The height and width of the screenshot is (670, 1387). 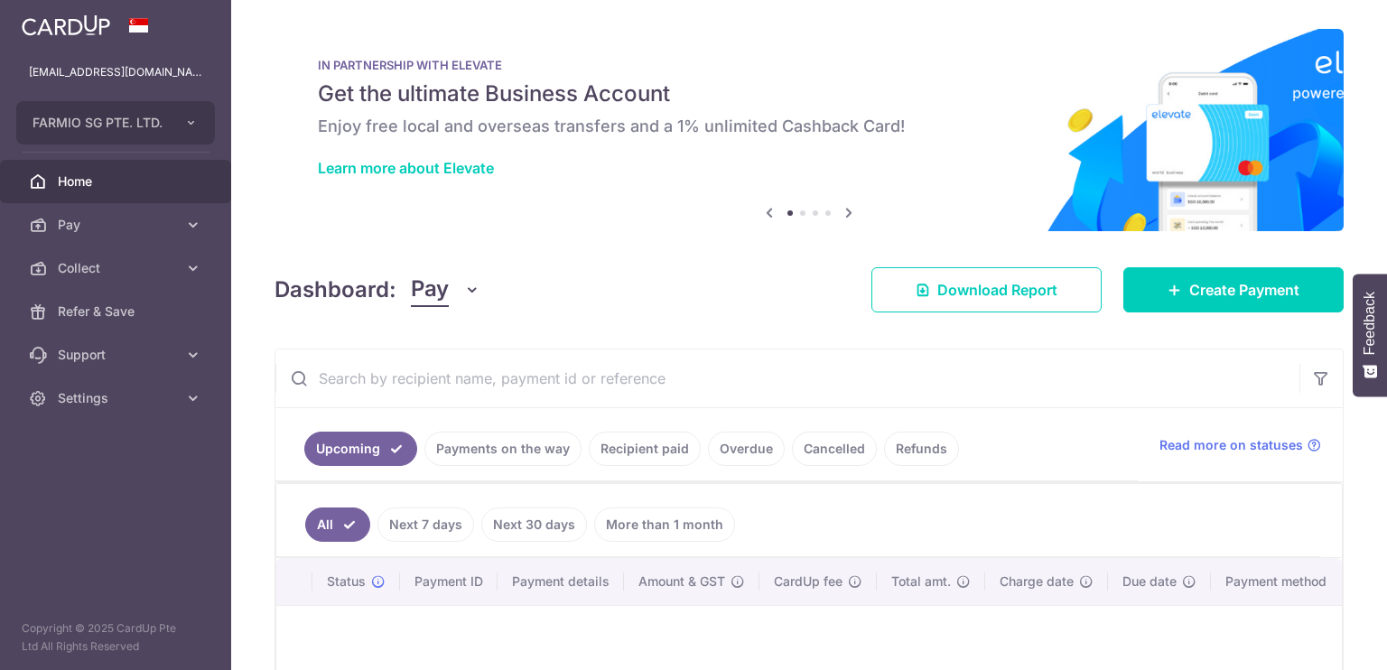 I want to click on span: CardUp fee, so click(x=808, y=581).